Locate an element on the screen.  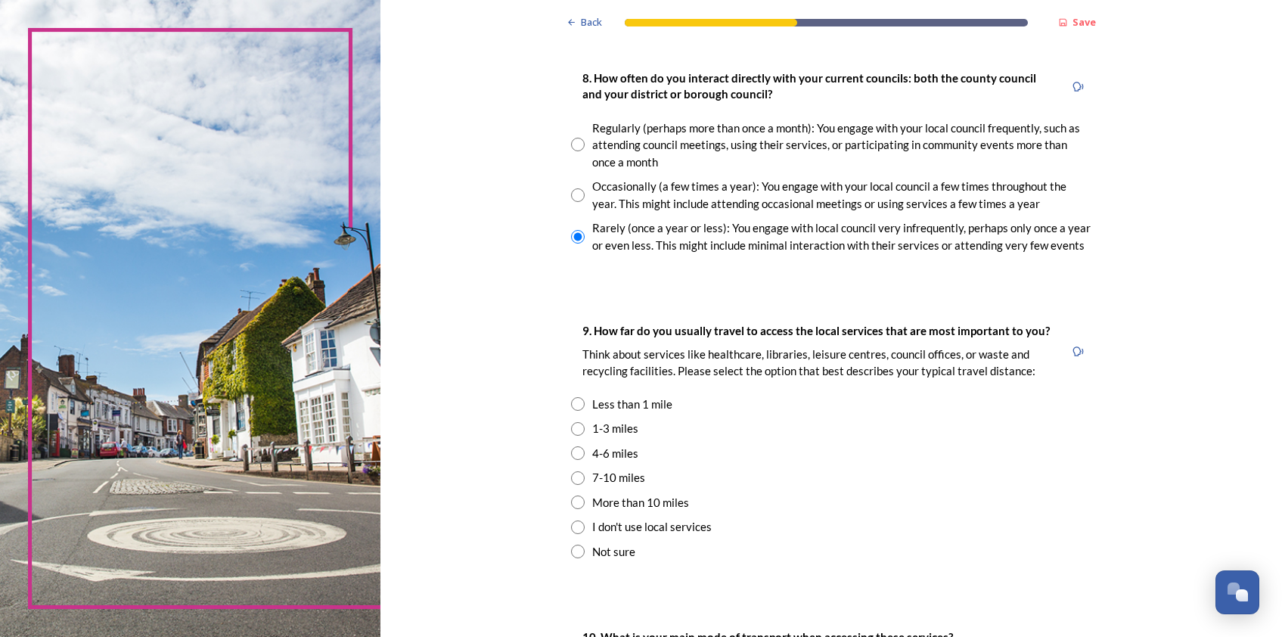
div: Occasionally (a few times a year): You engage with your local council a few times throughout the ... is located at coordinates (842, 194).